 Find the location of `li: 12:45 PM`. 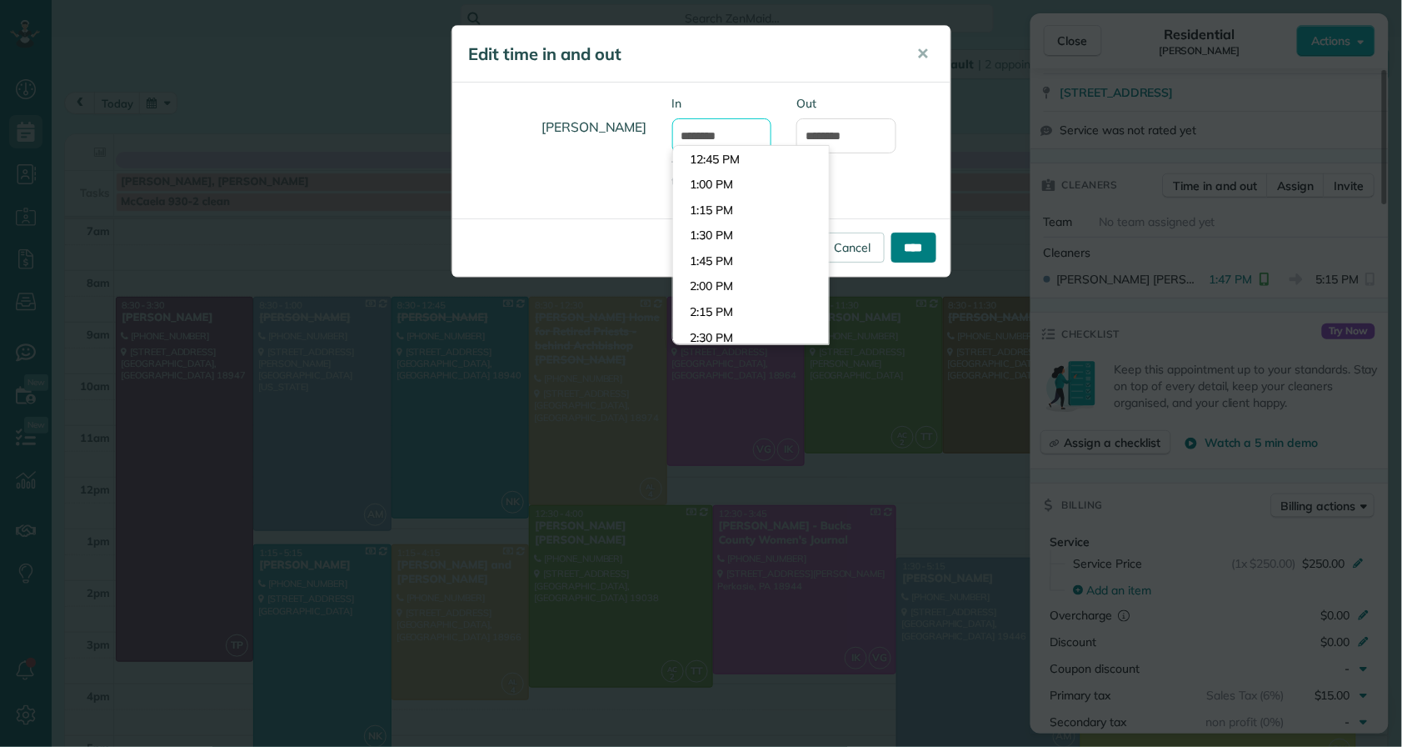

li: 12:45 PM is located at coordinates (751, 159).